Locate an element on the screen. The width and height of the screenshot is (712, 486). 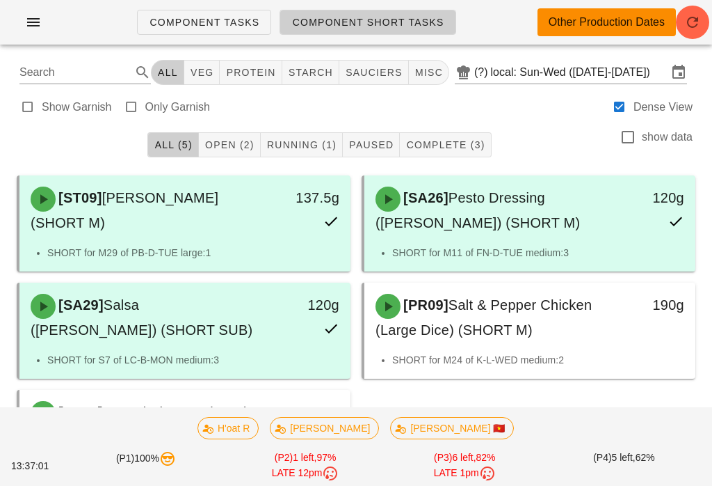
div: Other Production Dates is located at coordinates (607, 22).